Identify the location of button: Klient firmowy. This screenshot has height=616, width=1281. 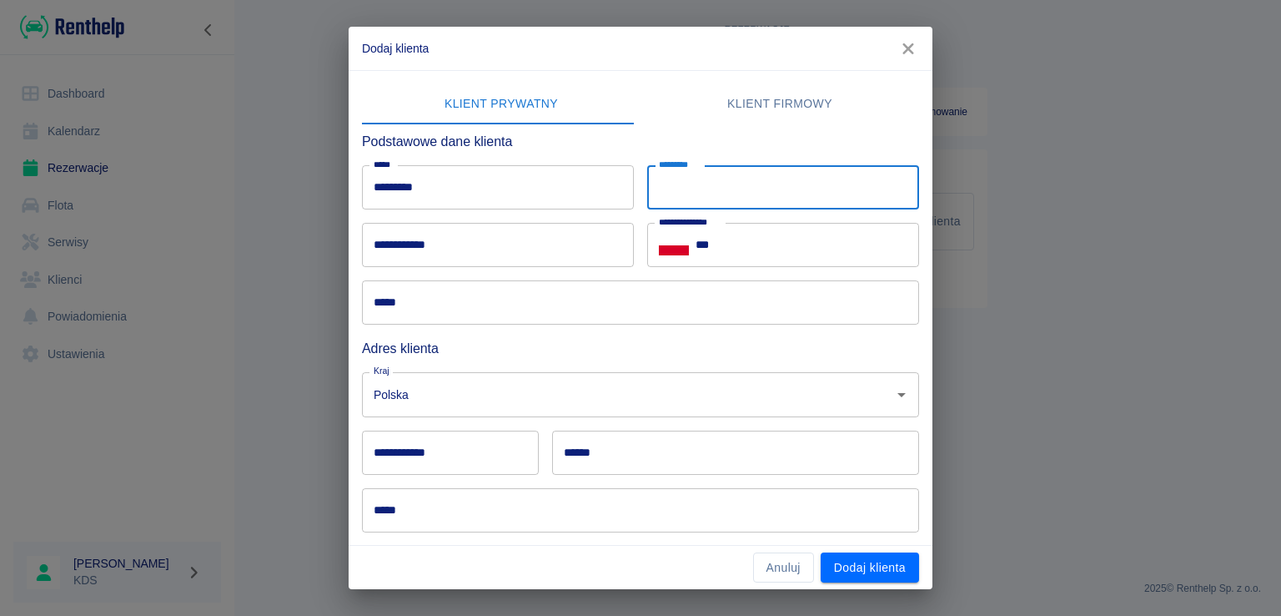
(780, 104).